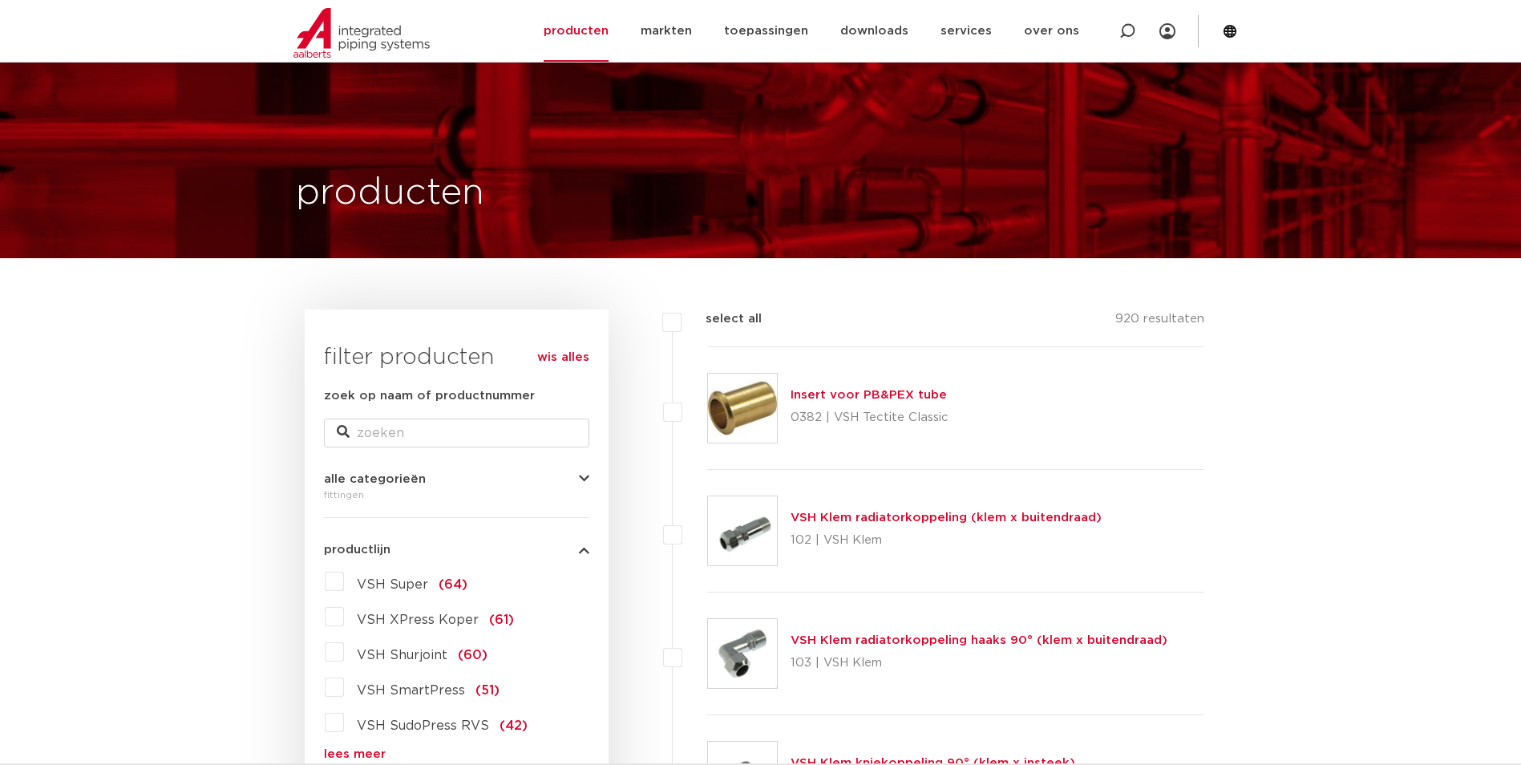 Image resolution: width=1521 pixels, height=765 pixels. I want to click on a: wis alles, so click(563, 358).